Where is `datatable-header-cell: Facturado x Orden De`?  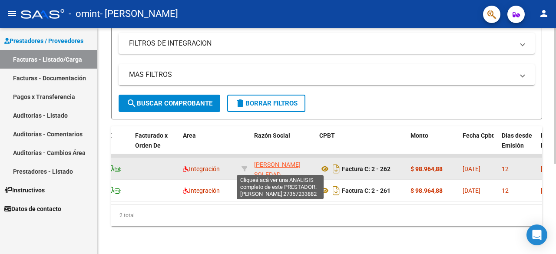 datatable-header-cell: Facturado x Orden De is located at coordinates (156, 146).